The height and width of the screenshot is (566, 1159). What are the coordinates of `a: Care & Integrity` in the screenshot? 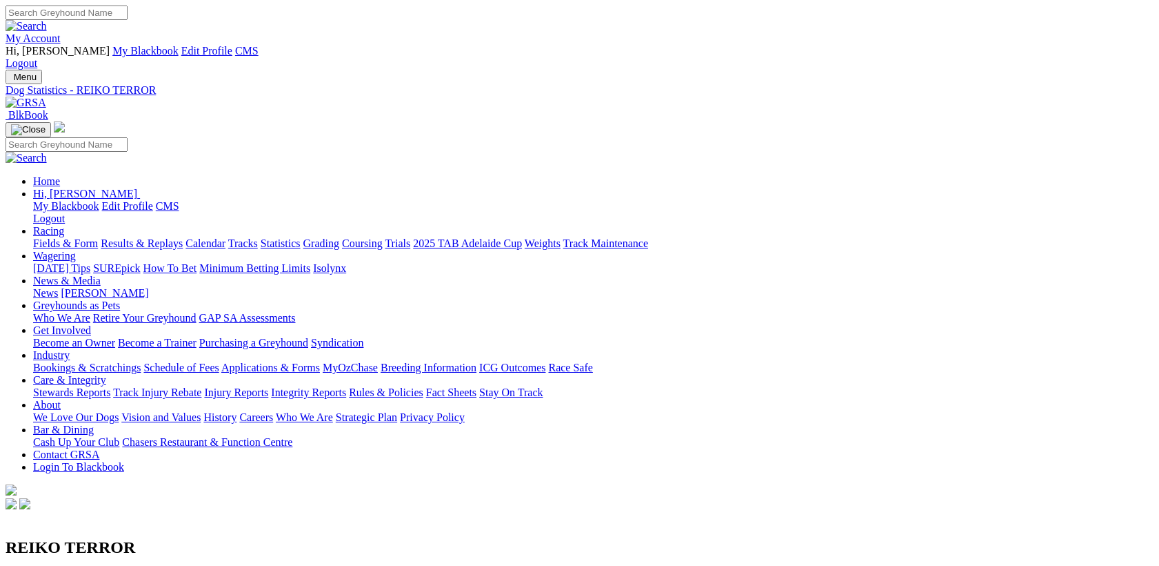 It's located at (70, 379).